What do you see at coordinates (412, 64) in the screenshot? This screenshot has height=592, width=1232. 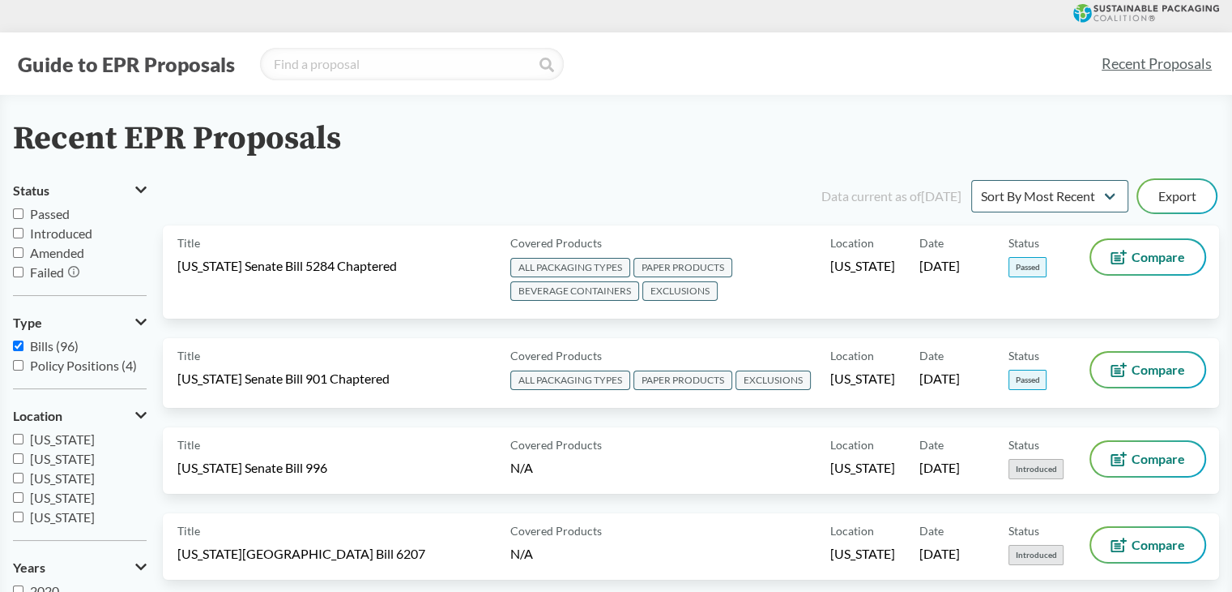 I see `input: Find a proposal` at bounding box center [412, 64].